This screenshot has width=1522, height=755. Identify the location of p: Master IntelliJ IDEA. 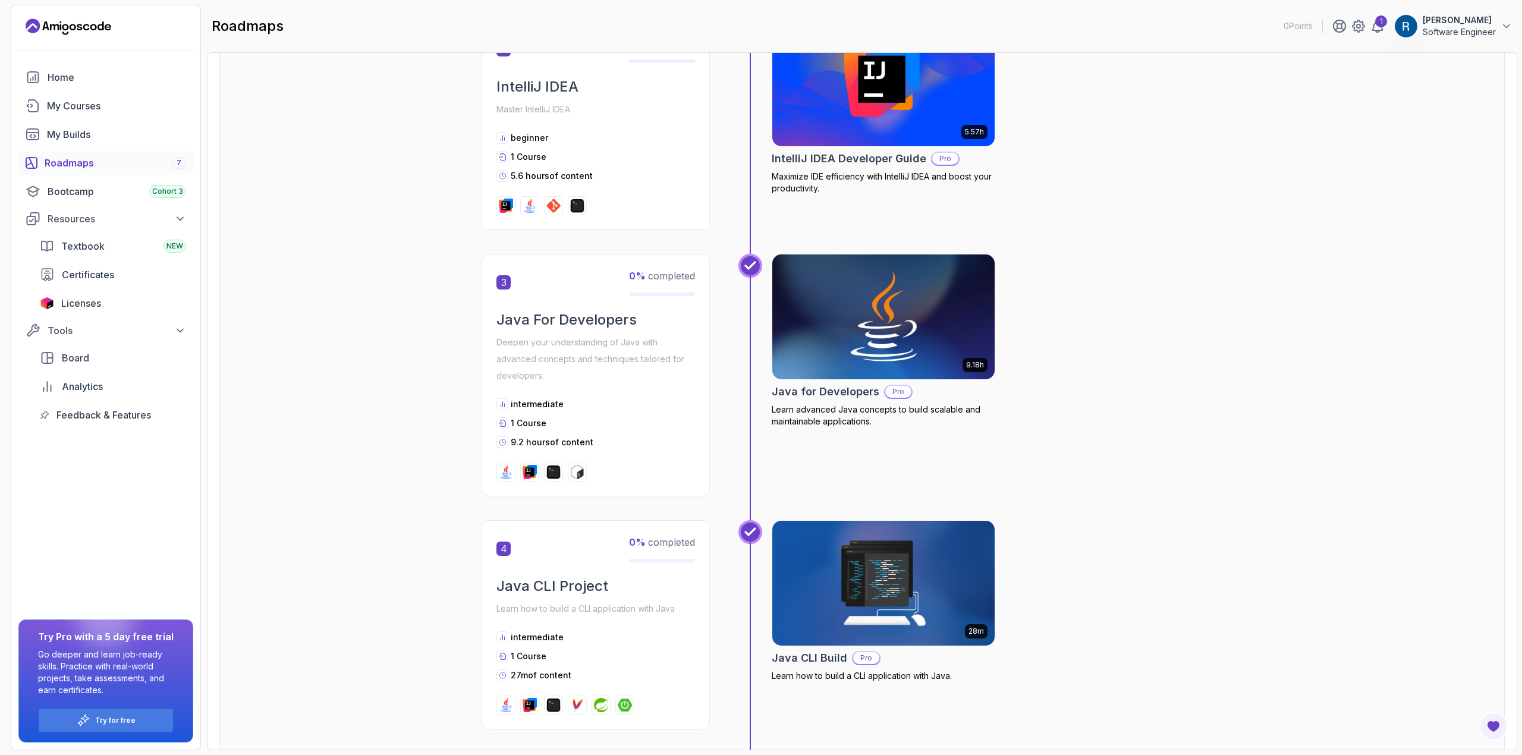
(596, 109).